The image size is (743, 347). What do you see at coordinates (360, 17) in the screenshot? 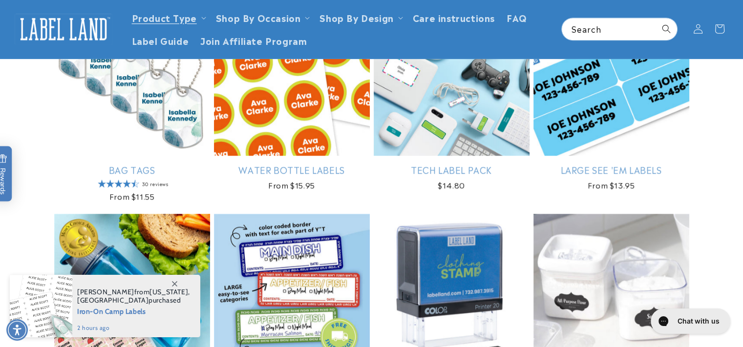
I see `summary: Shop By Design` at bounding box center [360, 17].